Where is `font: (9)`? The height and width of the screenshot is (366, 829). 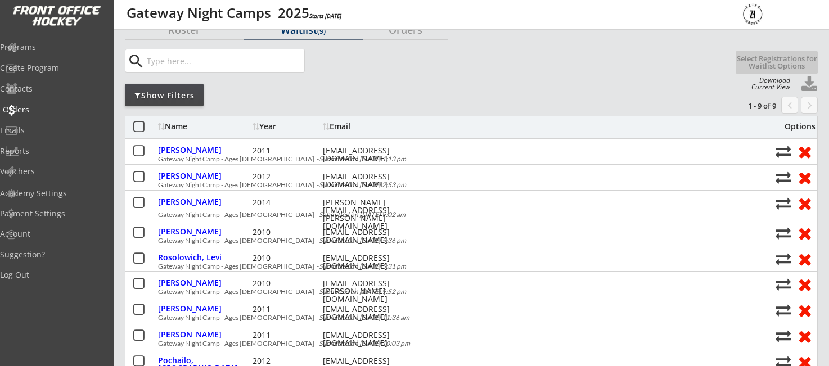
font: (9) is located at coordinates (321, 31).